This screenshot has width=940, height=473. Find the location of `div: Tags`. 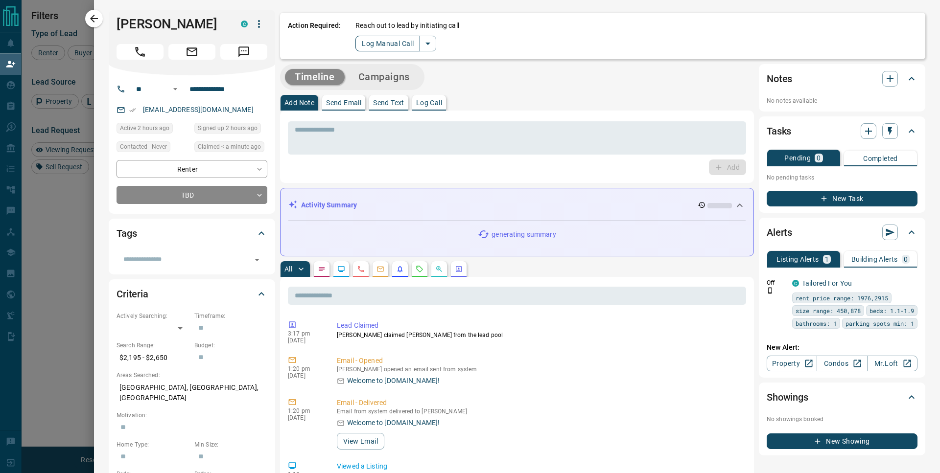

div: Tags is located at coordinates (192, 233).